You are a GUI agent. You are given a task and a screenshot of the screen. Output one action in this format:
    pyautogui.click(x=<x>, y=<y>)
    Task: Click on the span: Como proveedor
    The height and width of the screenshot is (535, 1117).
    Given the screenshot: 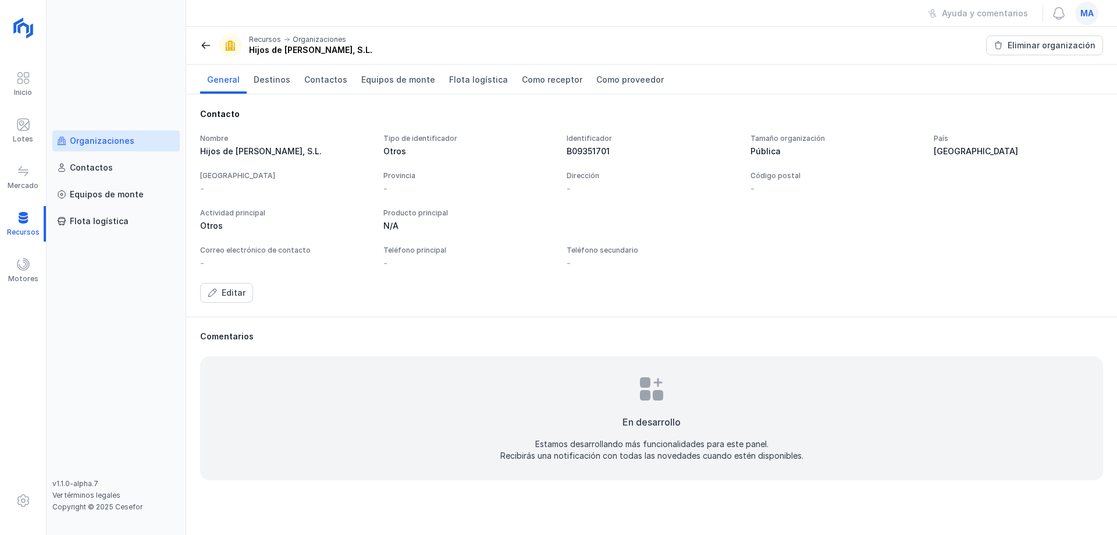 What is the action you would take?
    pyautogui.click(x=630, y=80)
    